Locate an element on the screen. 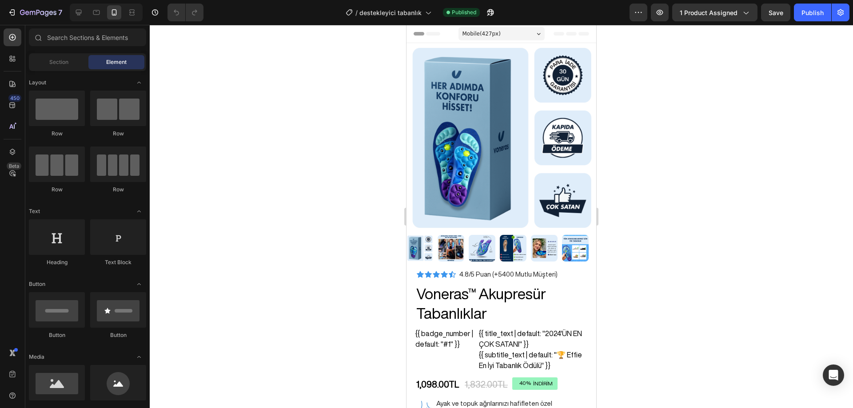 The image size is (853, 408). span: Element is located at coordinates (116, 62).